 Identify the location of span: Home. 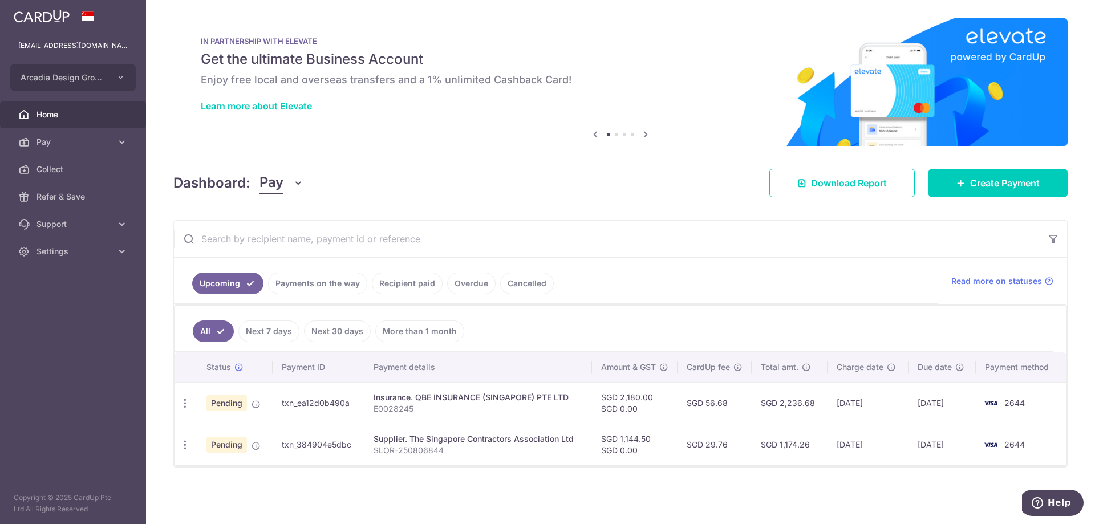
(74, 115).